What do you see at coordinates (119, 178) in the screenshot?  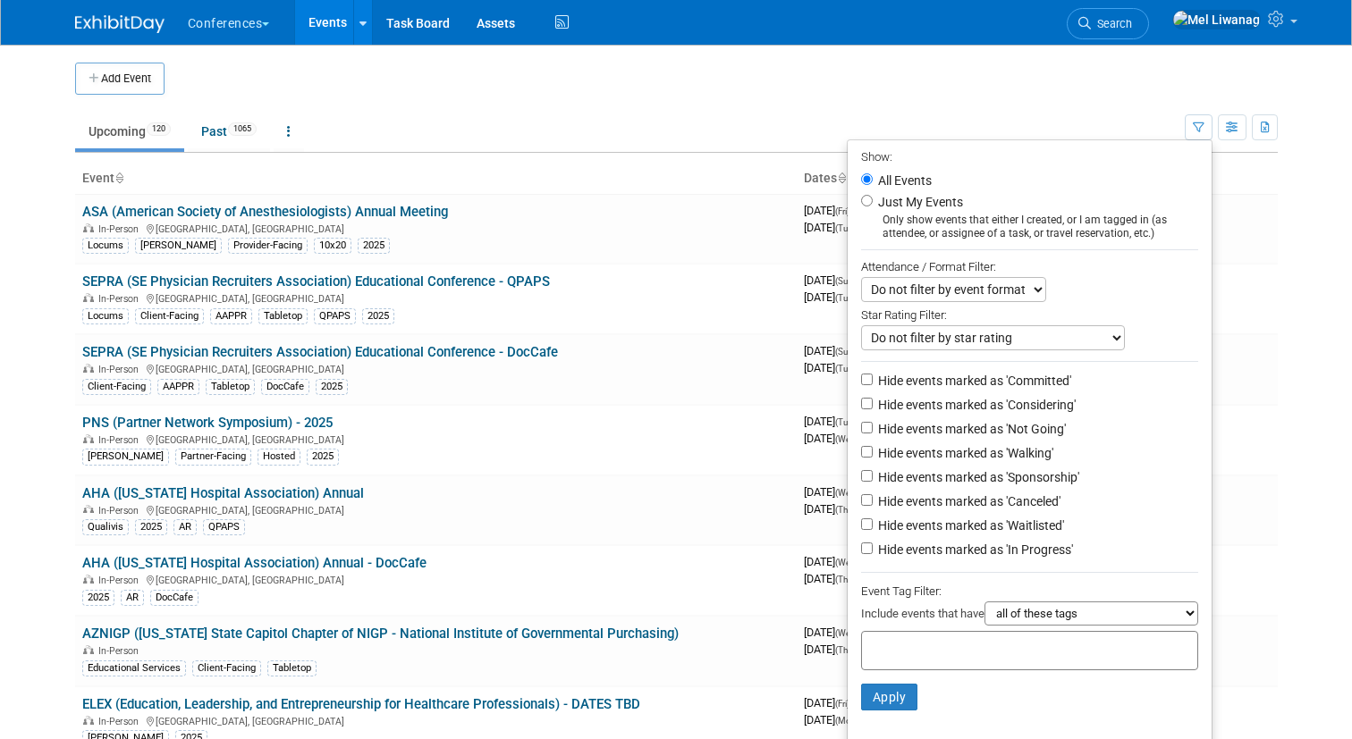 I see `a: Sort by Event Name` at bounding box center [119, 178].